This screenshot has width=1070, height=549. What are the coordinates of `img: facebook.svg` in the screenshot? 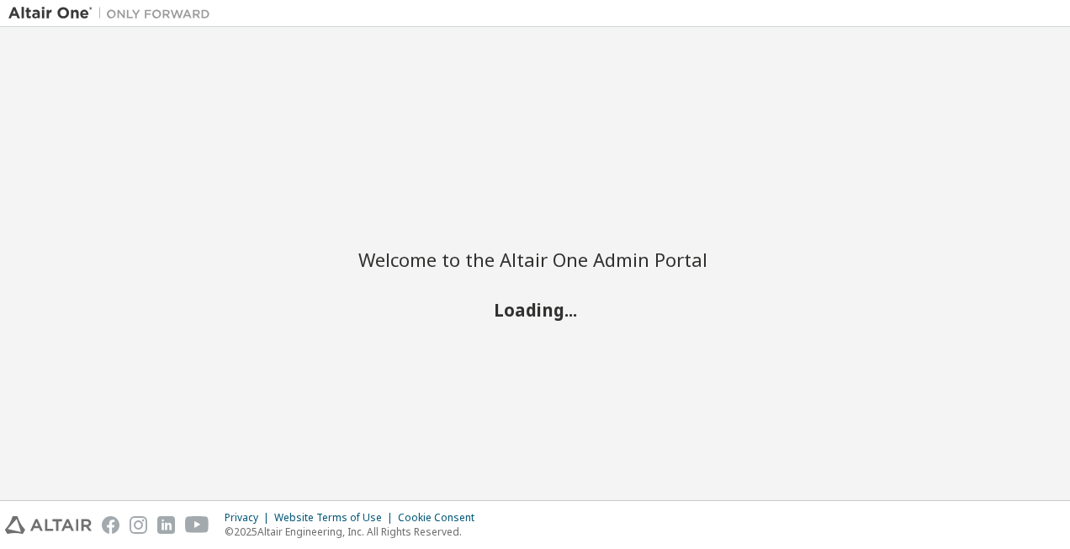 It's located at (110, 524).